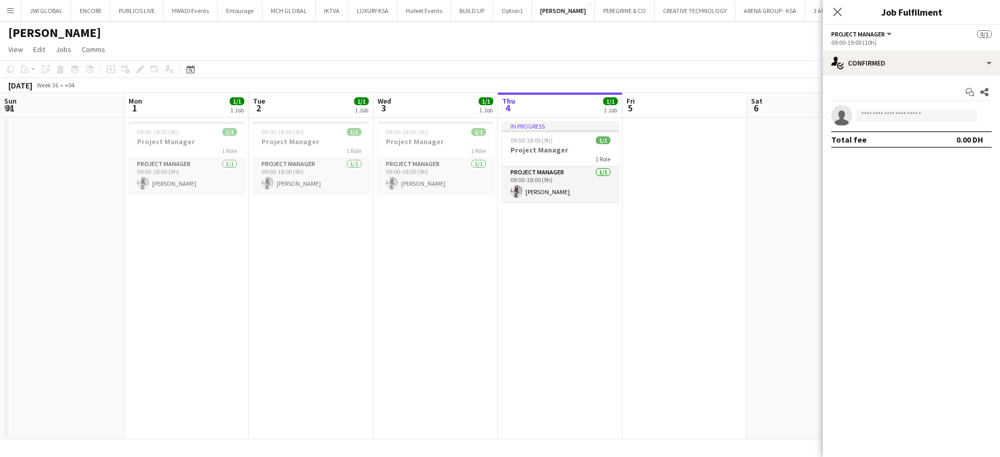 Image resolution: width=1000 pixels, height=457 pixels. Describe the element at coordinates (258, 108) in the screenshot. I see `span: 2` at that location.